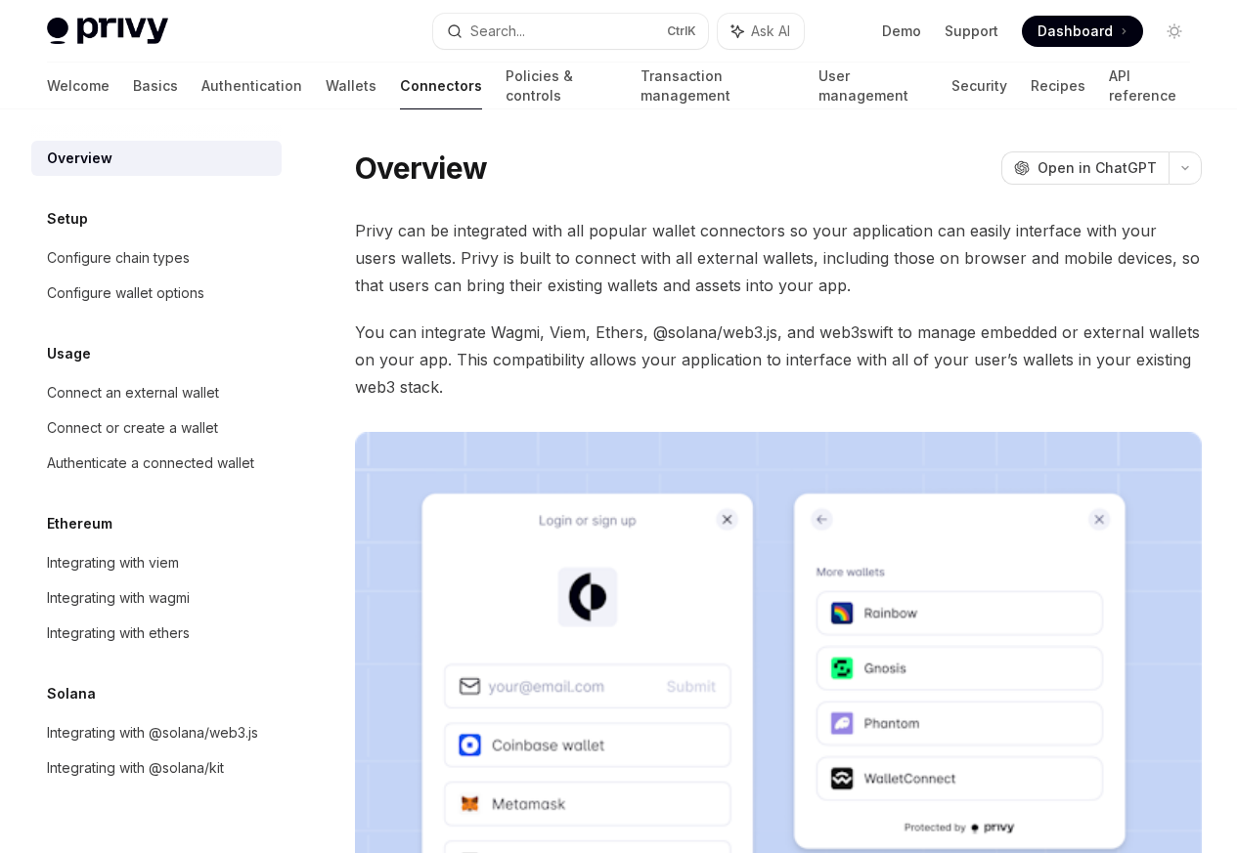 Image resolution: width=1237 pixels, height=853 pixels. Describe the element at coordinates (718, 86) in the screenshot. I see `a: Transaction management` at that location.